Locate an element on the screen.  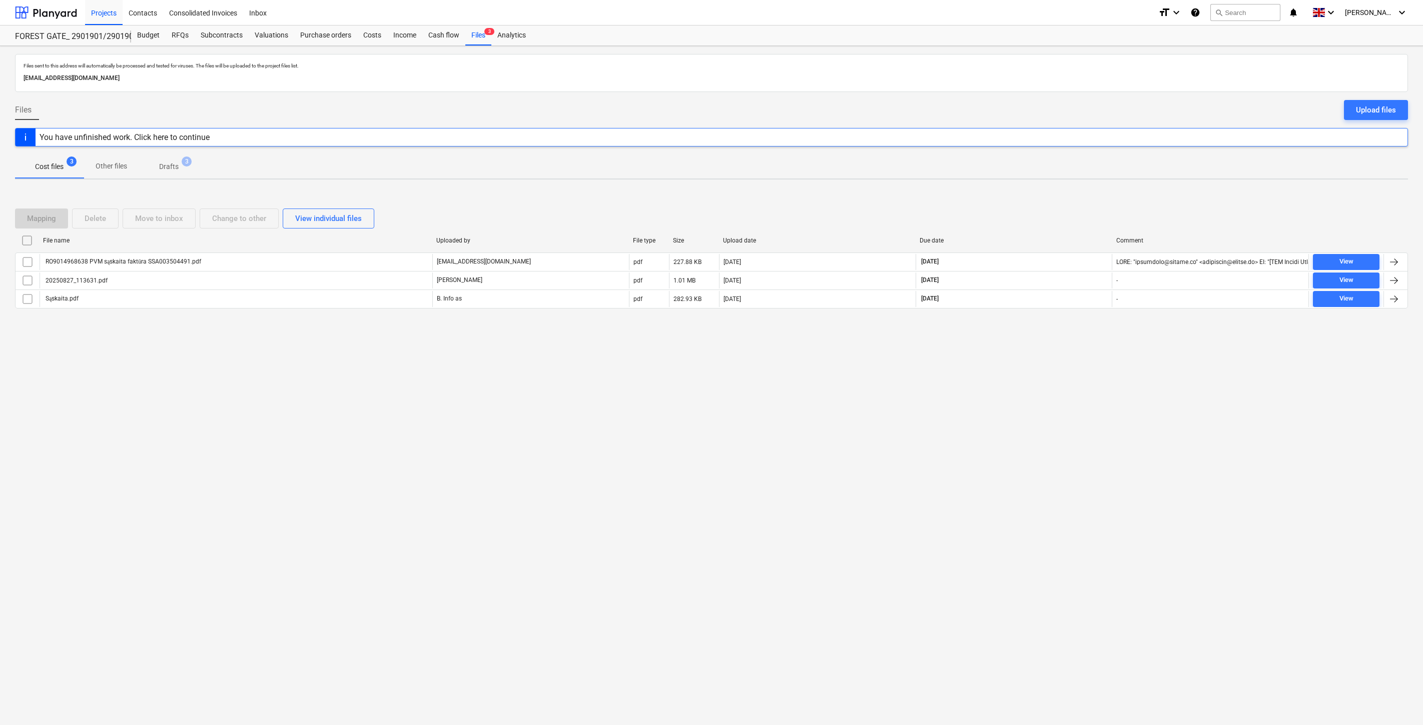
div: RO9014968638 PVM sąskaita faktūra SSA003504491.pdf is located at coordinates (123, 262).